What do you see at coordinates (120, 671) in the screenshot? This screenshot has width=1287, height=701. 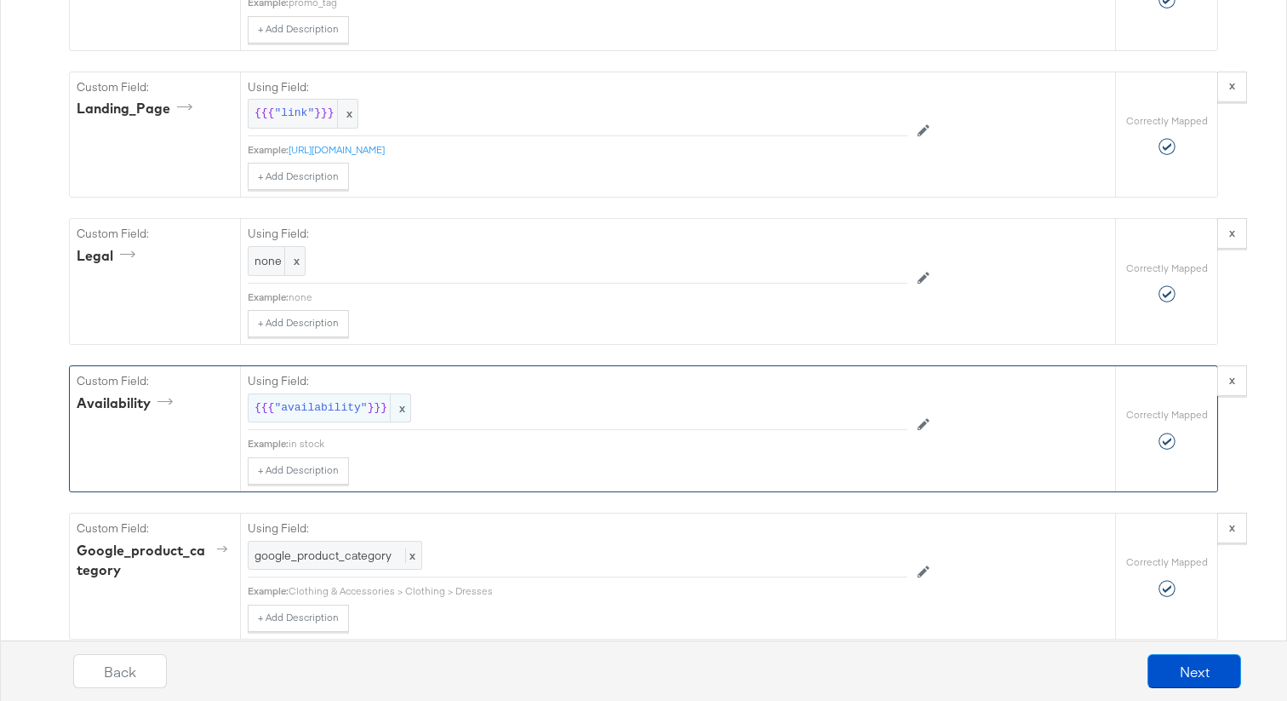 I see `button: Back` at bounding box center [120, 671].